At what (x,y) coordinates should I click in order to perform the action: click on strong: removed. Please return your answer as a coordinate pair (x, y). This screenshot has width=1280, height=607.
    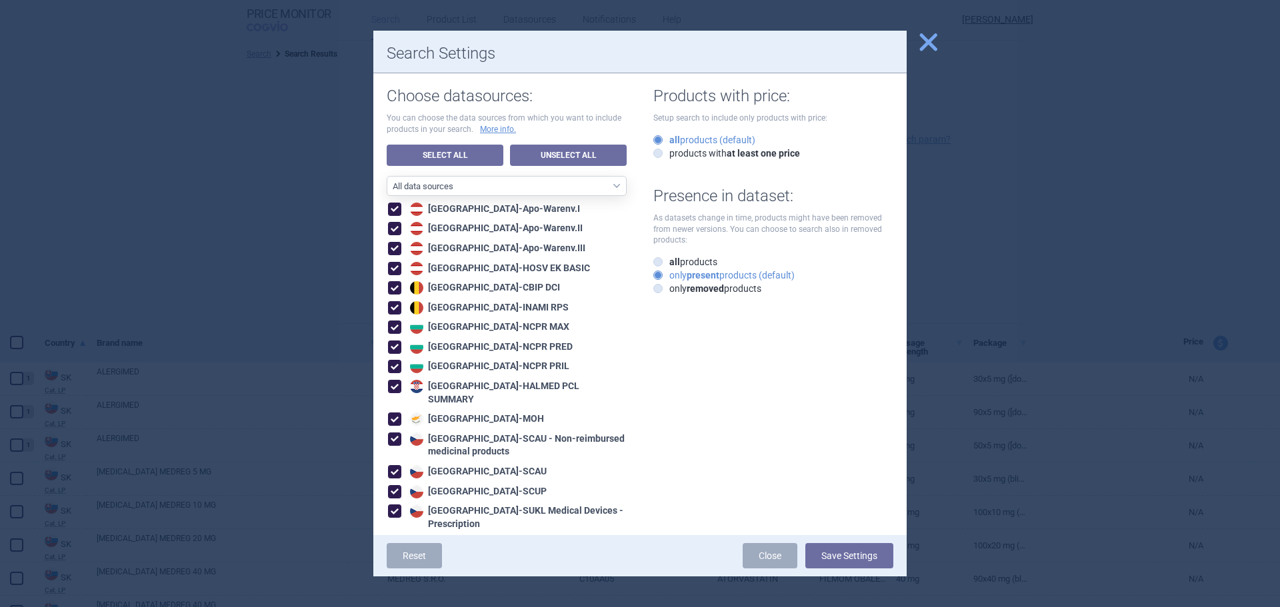
    Looking at the image, I should click on (705, 289).